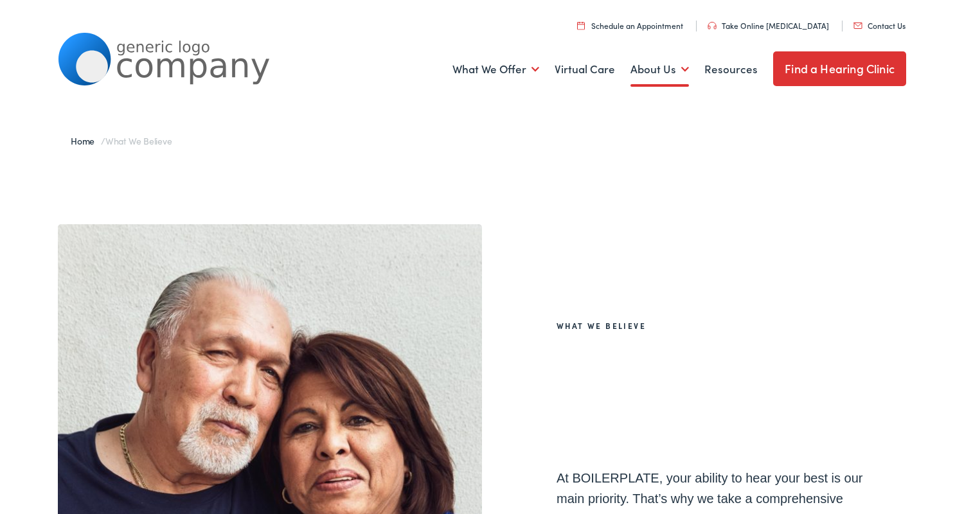 The height and width of the screenshot is (514, 964). Describe the element at coordinates (585, 69) in the screenshot. I see `a: Virtual Care` at that location.